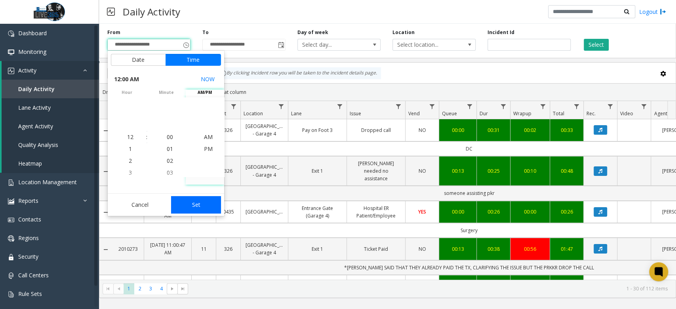 Image resolution: width=676 pixels, height=309 pixels. I want to click on span: Call Centers, so click(33, 275).